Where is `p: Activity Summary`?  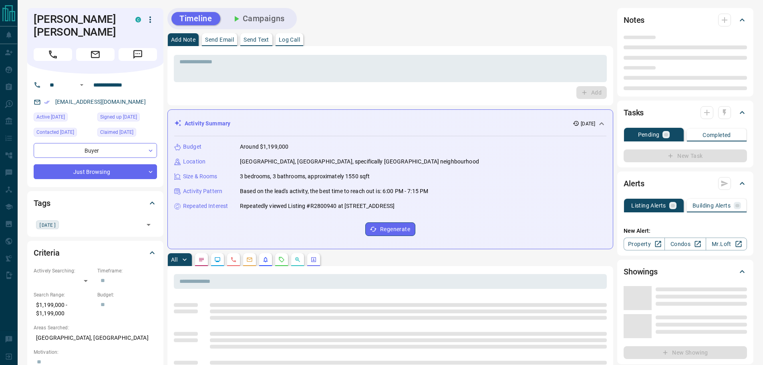 p: Activity Summary is located at coordinates (207, 123).